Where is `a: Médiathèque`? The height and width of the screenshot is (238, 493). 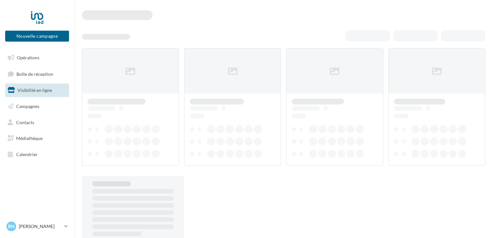
a: Médiathèque is located at coordinates (37, 138).